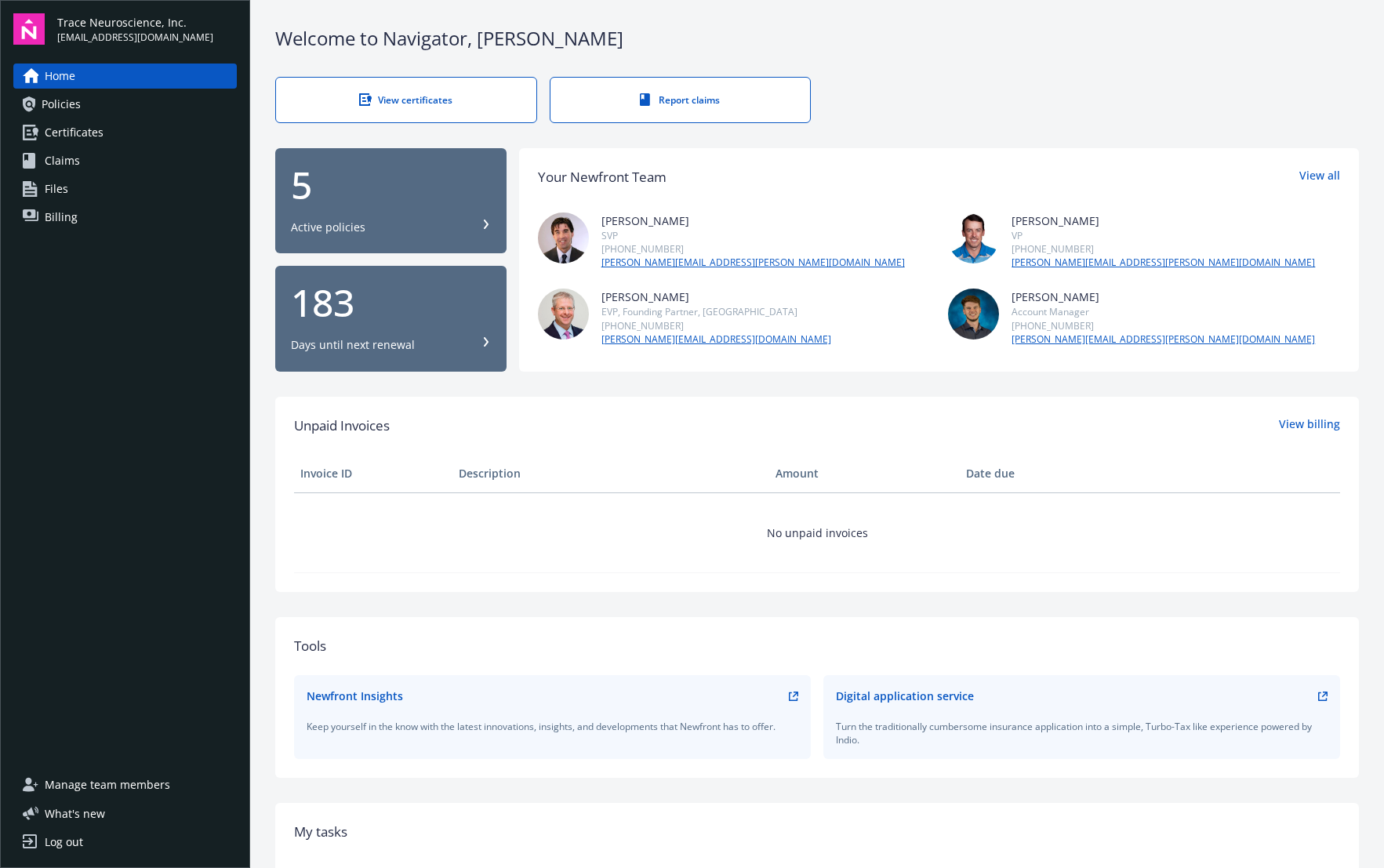  Describe the element at coordinates (817, 832) in the screenshot. I see `div: My tasks` at that location.